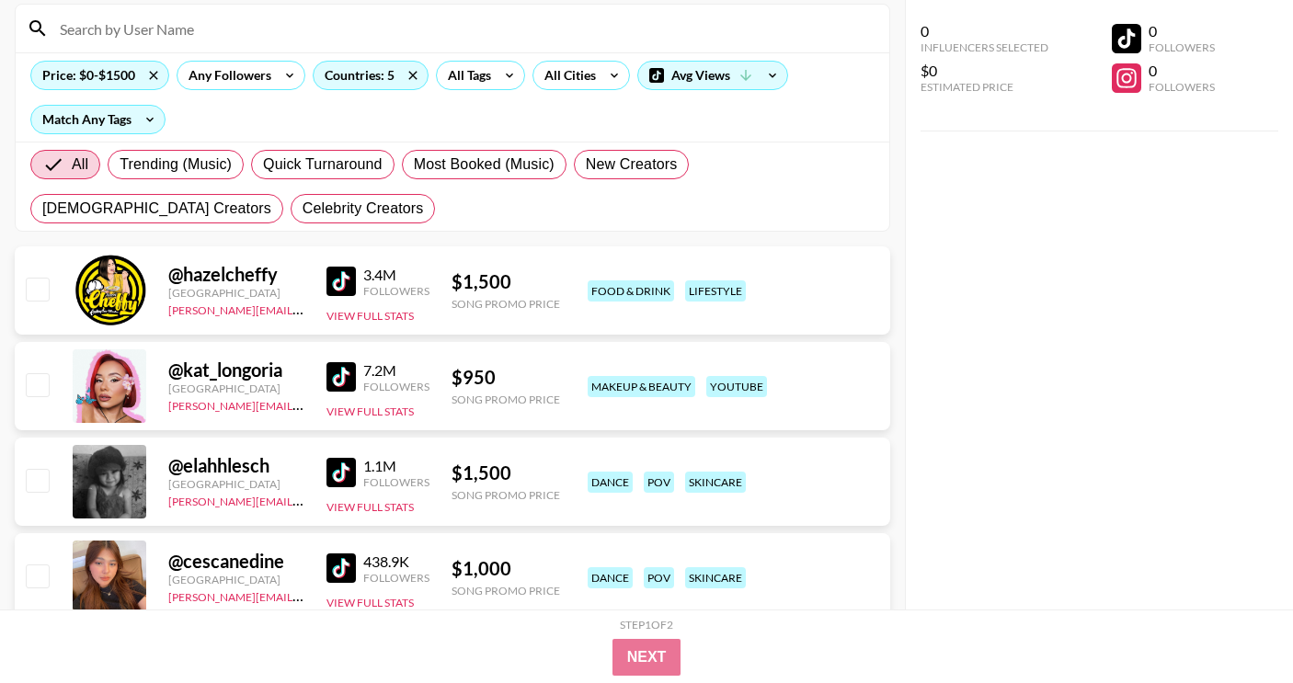 This screenshot has height=683, width=1293. I want to click on input: Search by User Name, so click(463, 29).